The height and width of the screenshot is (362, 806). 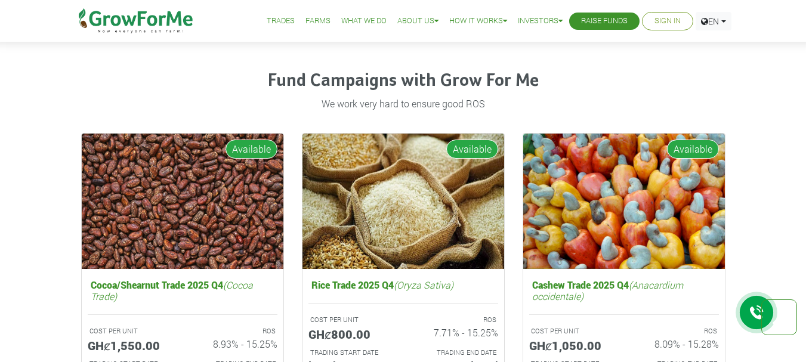 I want to click on h6: 7.71% - 15.25%, so click(x=455, y=332).